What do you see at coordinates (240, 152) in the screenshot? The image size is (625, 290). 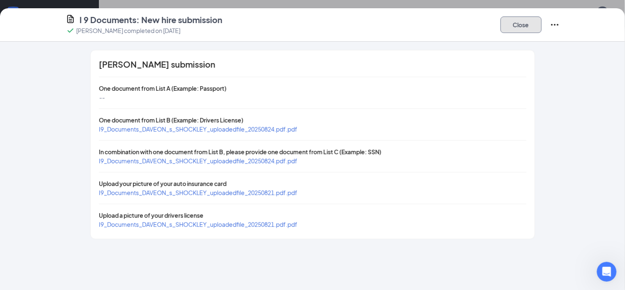 I see `span: In combination with one document from List B, please provide one document from List C (Example: SSN)` at bounding box center [240, 152].